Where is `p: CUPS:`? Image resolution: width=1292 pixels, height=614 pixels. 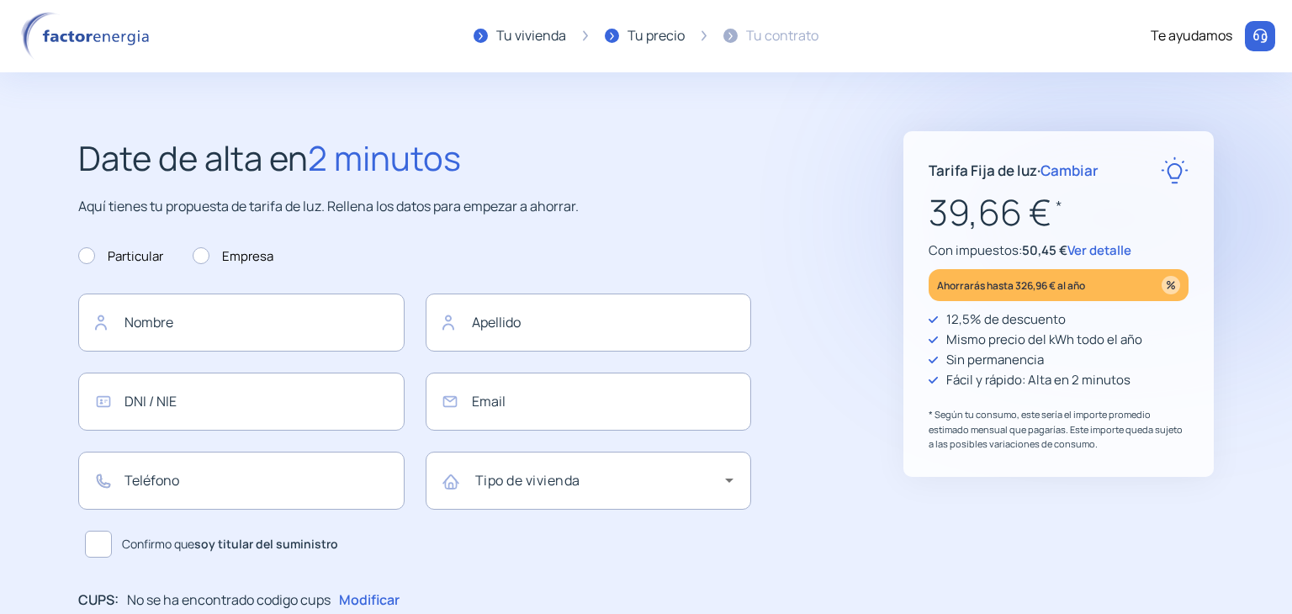
p: CUPS: is located at coordinates (98, 601).